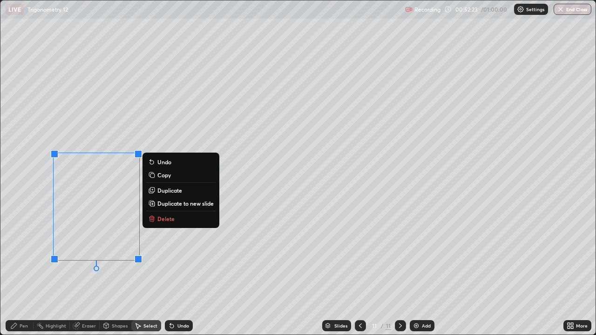 The image size is (596, 335). I want to click on div: Undo, so click(183, 326).